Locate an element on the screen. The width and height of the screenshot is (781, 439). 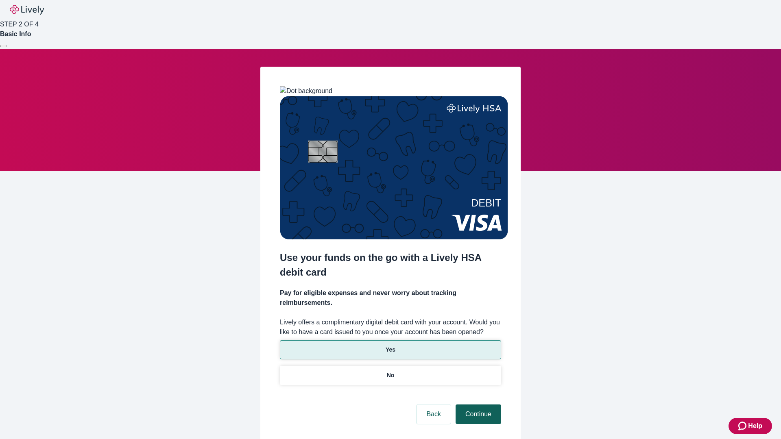
img: Lively is located at coordinates (27, 10).